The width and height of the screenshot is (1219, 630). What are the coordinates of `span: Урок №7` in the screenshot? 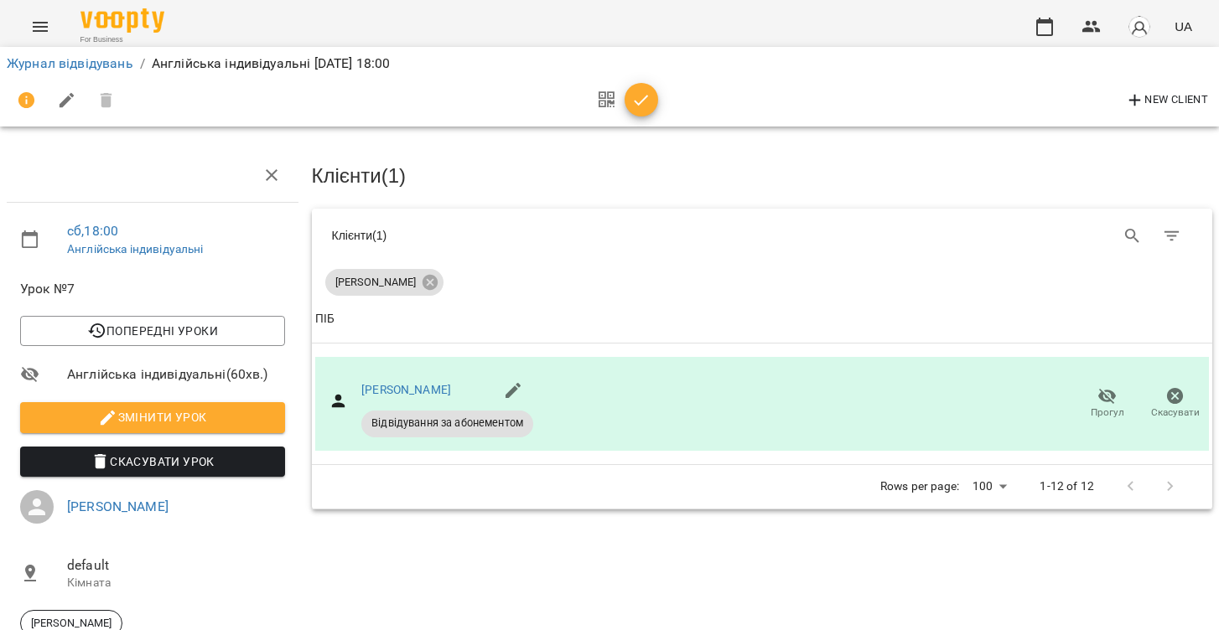 It's located at (153, 289).